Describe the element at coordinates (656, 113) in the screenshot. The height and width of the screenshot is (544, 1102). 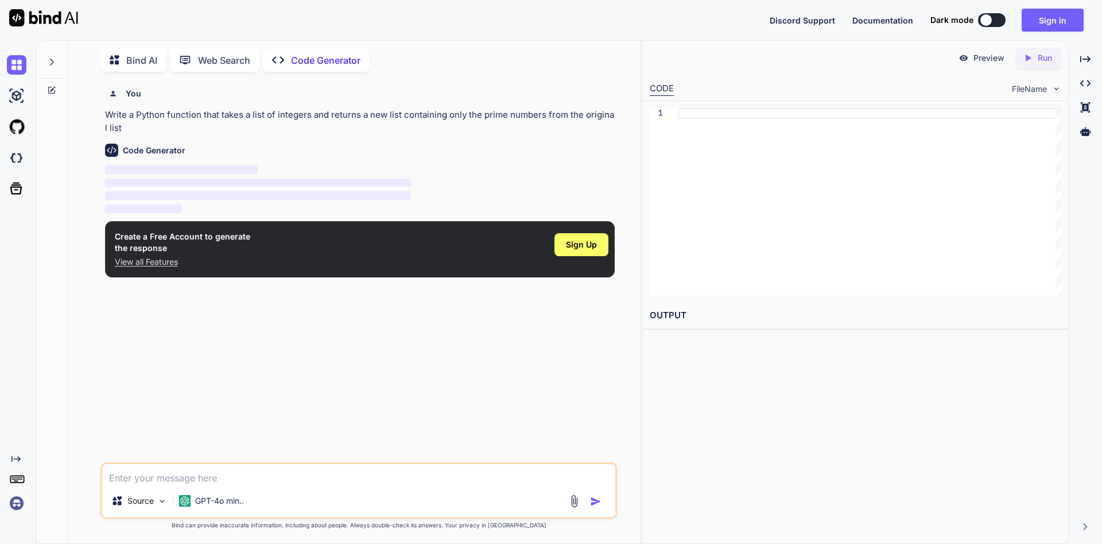
I see `div: 1` at that location.